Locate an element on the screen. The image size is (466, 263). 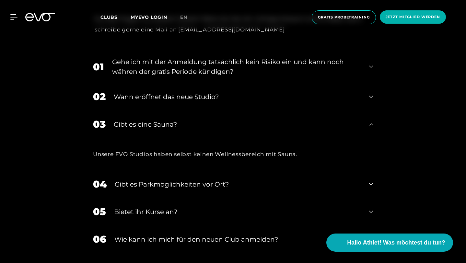
div: 03 is located at coordinates (99, 124).